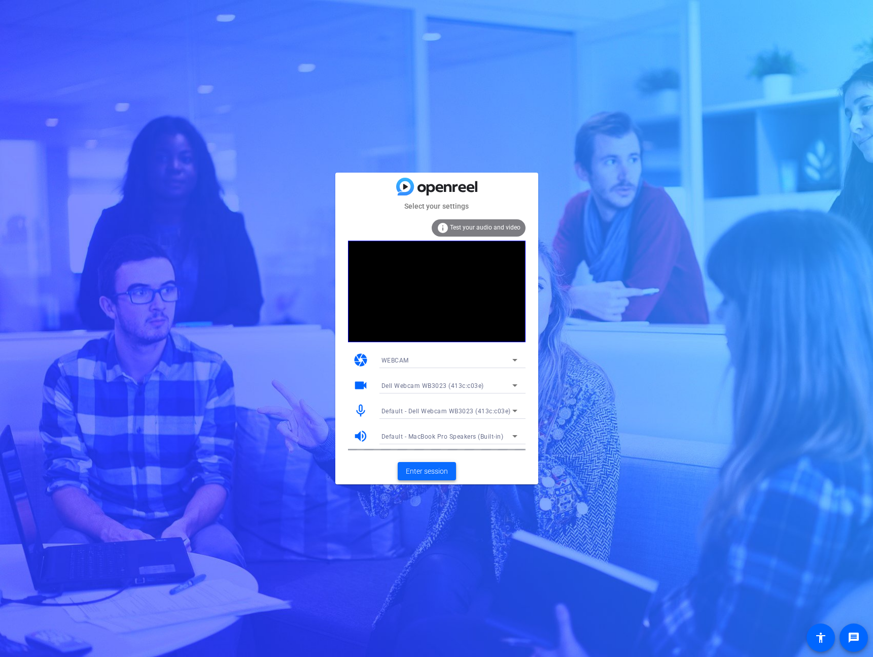  I want to click on mat-icon: volume_up, so click(361, 436).